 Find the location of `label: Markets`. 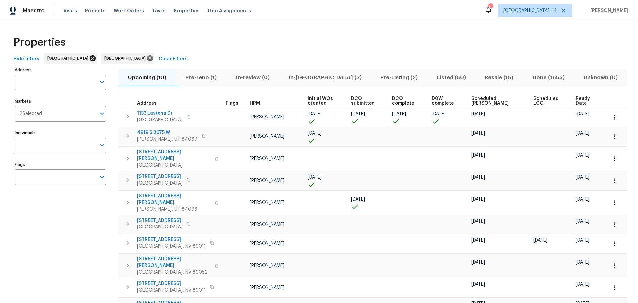

label: Markets is located at coordinates (60, 101).